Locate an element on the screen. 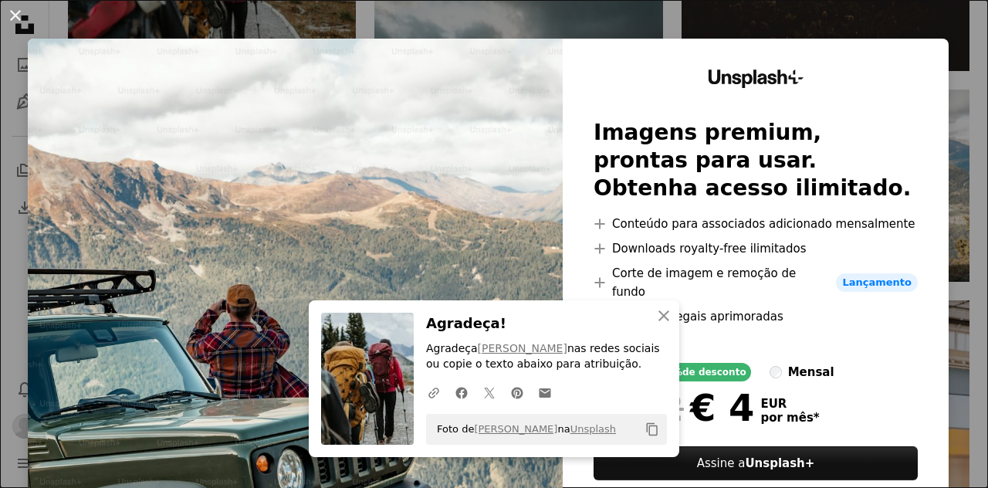 The height and width of the screenshot is (488, 988). div: 66% de desconto is located at coordinates (703, 372).